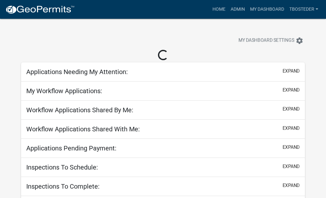  What do you see at coordinates (71, 148) in the screenshot?
I see `h5: Applications Pending Payment:` at bounding box center [71, 148].